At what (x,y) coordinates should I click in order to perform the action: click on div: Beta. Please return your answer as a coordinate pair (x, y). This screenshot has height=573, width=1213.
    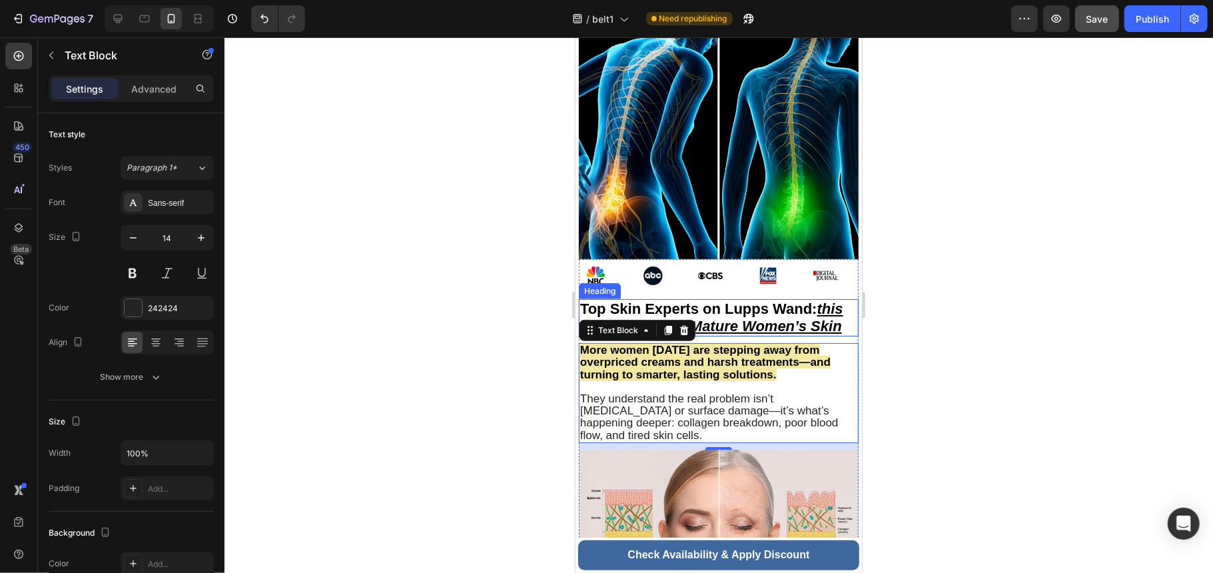
    Looking at the image, I should click on (21, 249).